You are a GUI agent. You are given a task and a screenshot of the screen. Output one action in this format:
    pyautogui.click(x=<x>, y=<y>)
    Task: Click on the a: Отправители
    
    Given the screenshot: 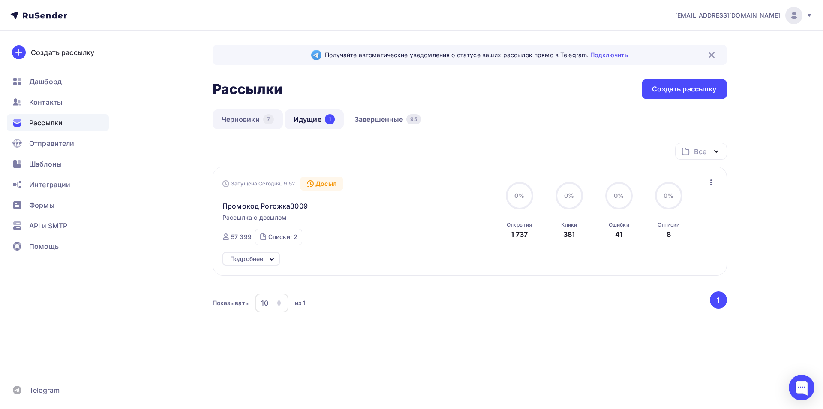 What is the action you would take?
    pyautogui.click(x=58, y=143)
    